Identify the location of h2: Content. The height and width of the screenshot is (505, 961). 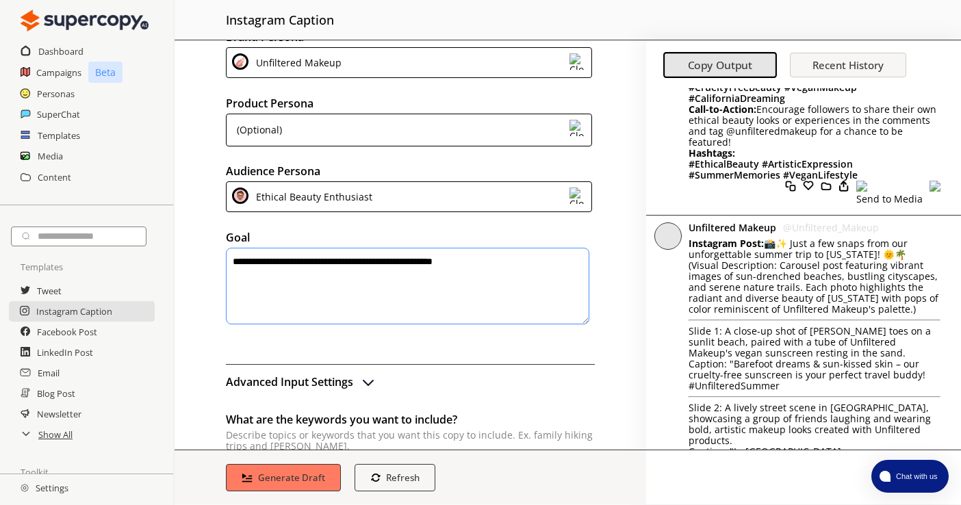
(54, 177).